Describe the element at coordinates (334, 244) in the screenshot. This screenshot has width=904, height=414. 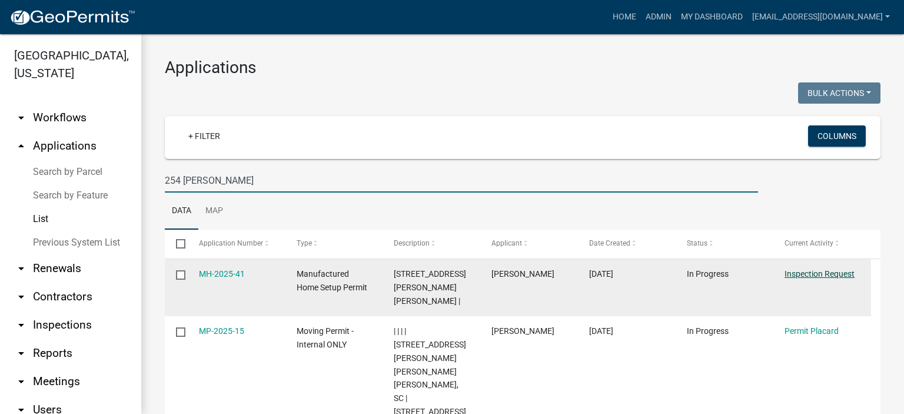
I see `datatable-header-cell: Type` at that location.